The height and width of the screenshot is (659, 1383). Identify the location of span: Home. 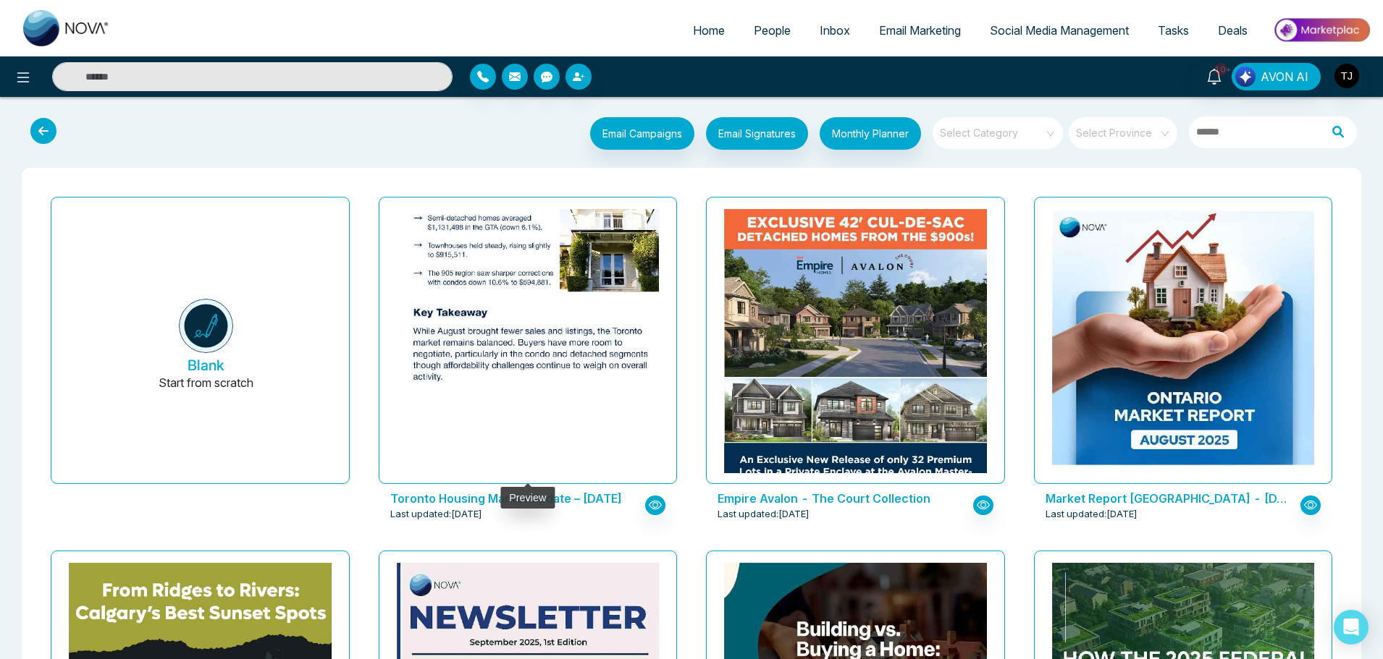
(709, 30).